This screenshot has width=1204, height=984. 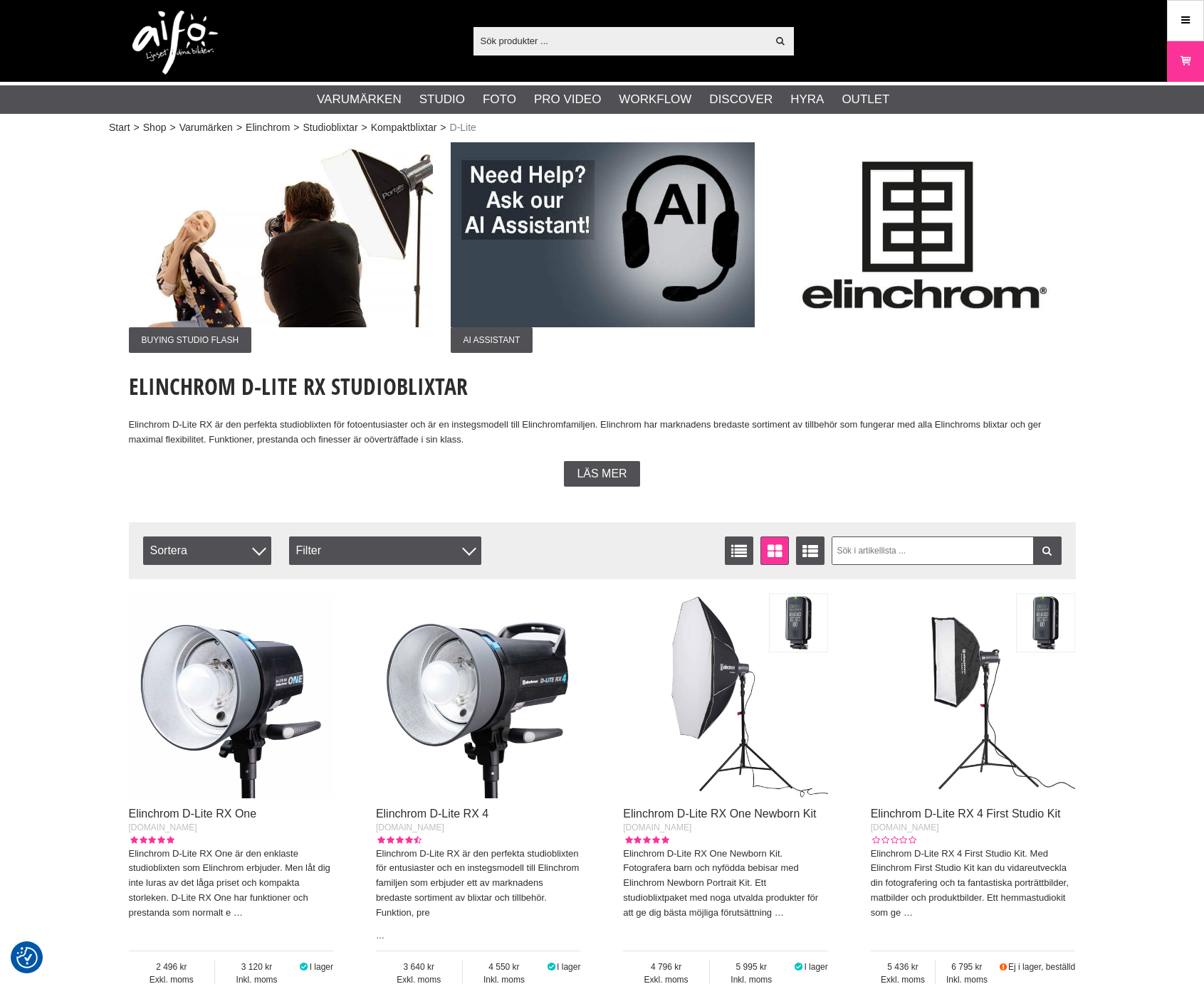 I want to click on a: Foto, so click(x=499, y=100).